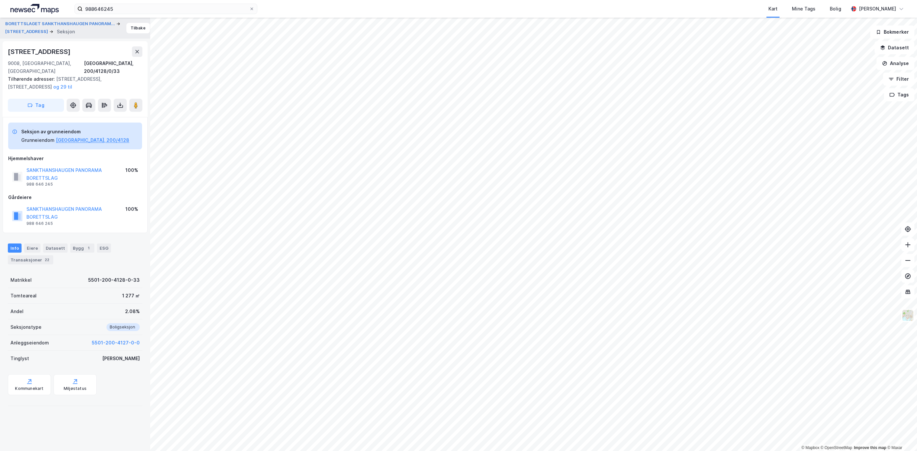 This screenshot has width=917, height=451. Describe the element at coordinates (89, 248) in the screenshot. I see `div: 1` at that location.